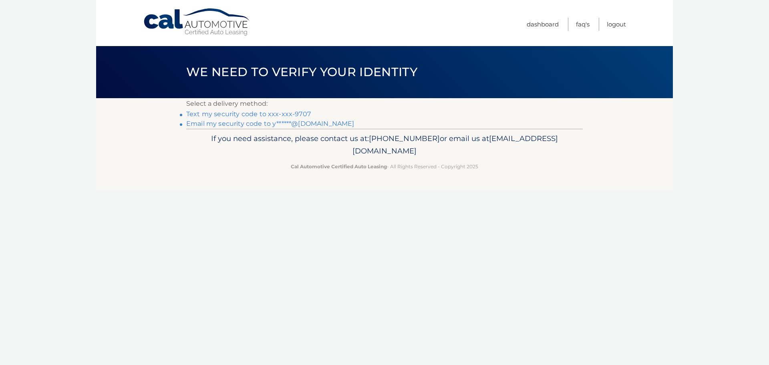 Image resolution: width=769 pixels, height=365 pixels. I want to click on p: Select a delivery method:, so click(385, 104).